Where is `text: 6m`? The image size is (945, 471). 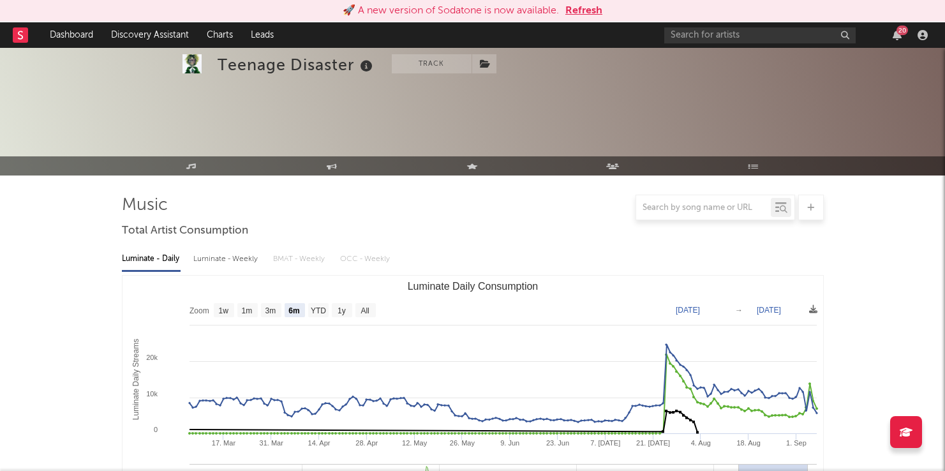
text: 6m is located at coordinates (293, 311).